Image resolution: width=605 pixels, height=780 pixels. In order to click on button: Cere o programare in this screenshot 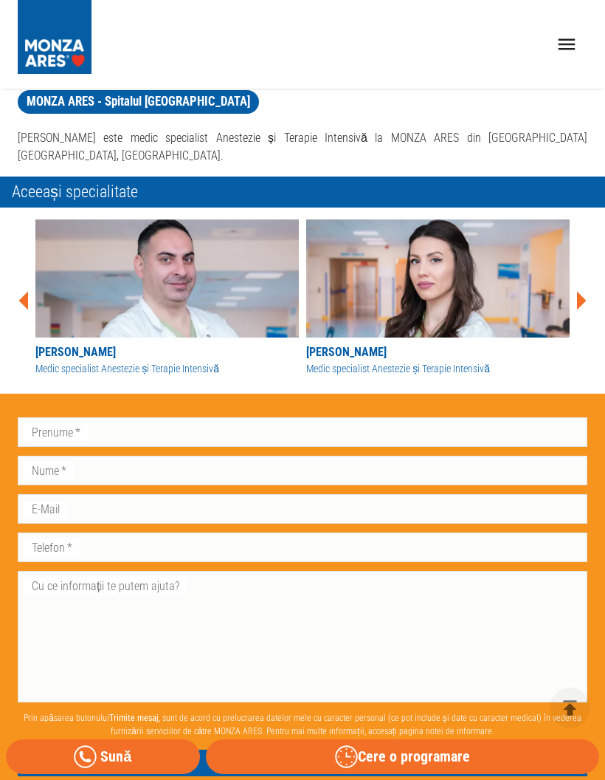, I will do `click(402, 756)`.